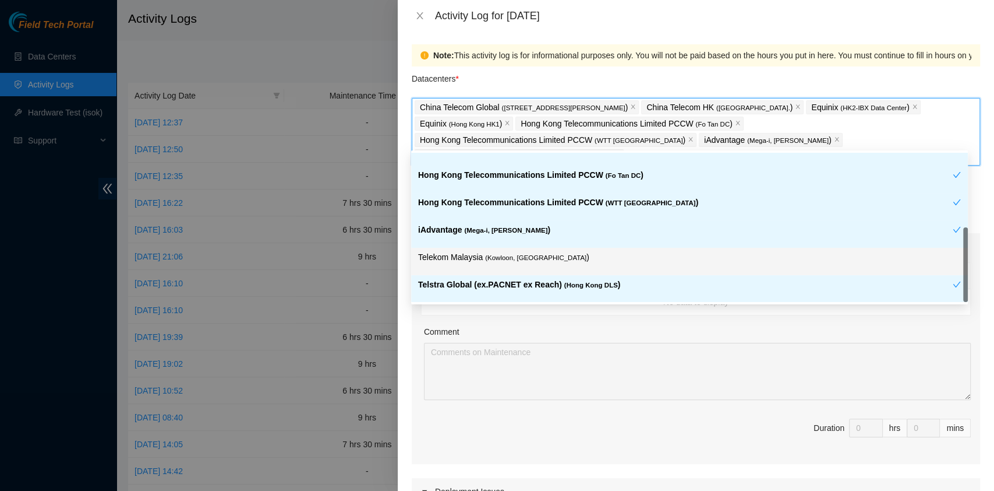 The height and width of the screenshot is (491, 994). I want to click on div: hrs, so click(895, 428).